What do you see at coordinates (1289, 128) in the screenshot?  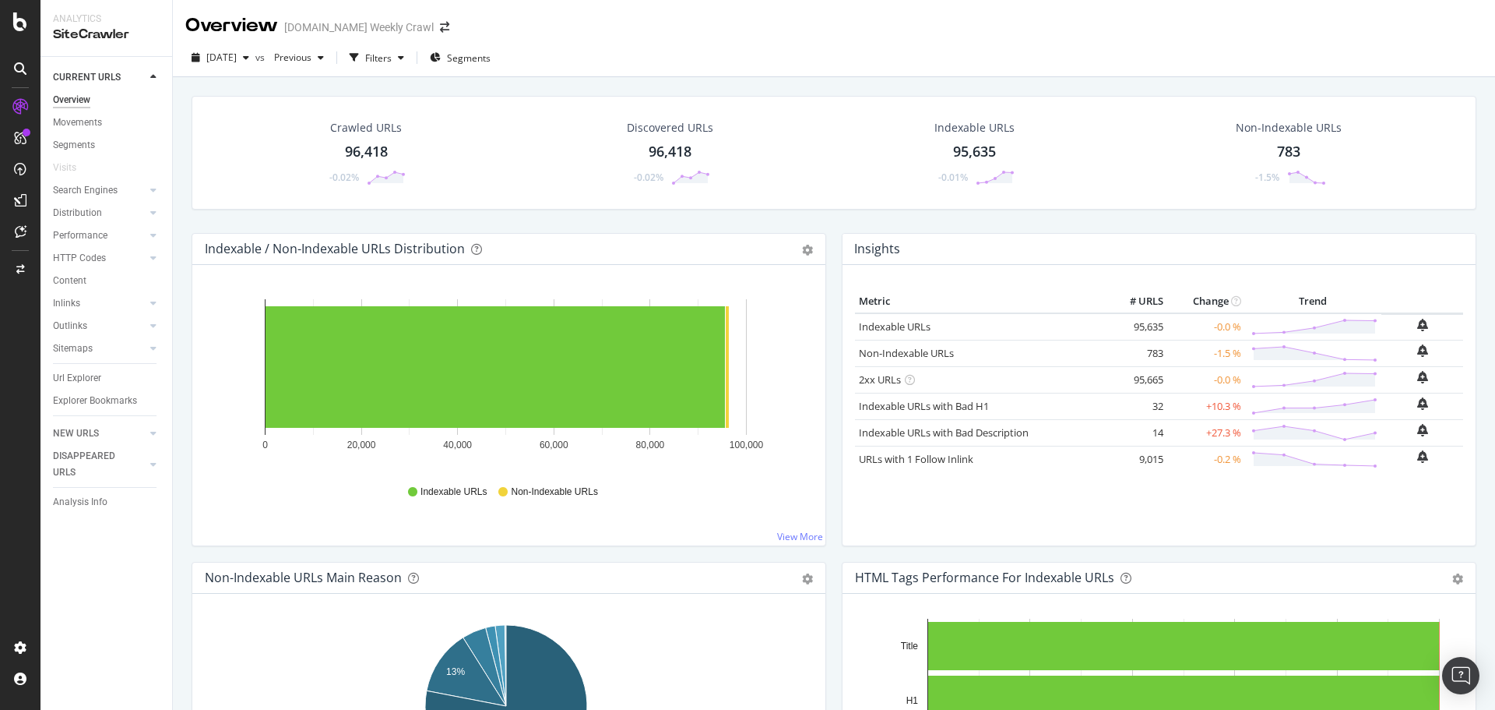 I see `div: Non-Indexable URLs` at bounding box center [1289, 128].